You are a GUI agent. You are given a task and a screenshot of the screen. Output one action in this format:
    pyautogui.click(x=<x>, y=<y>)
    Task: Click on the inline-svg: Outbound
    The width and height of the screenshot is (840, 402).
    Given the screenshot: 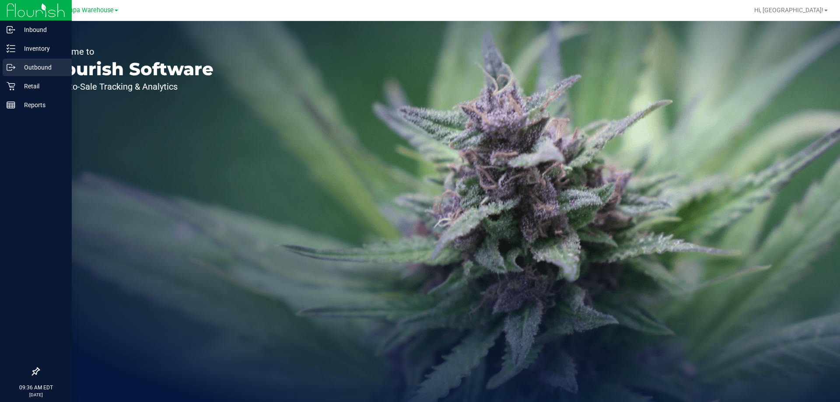 What is the action you would take?
    pyautogui.click(x=11, y=67)
    